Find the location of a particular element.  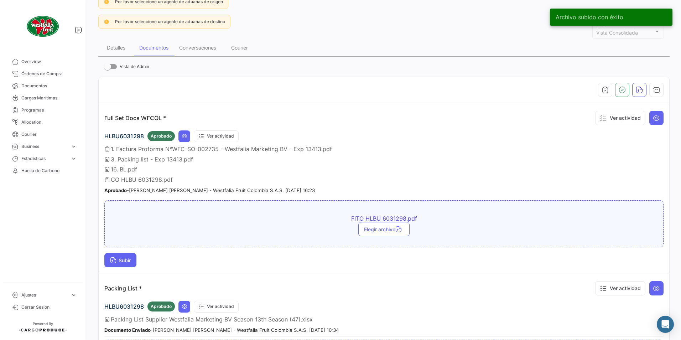

a: Courier is located at coordinates (43, 134).